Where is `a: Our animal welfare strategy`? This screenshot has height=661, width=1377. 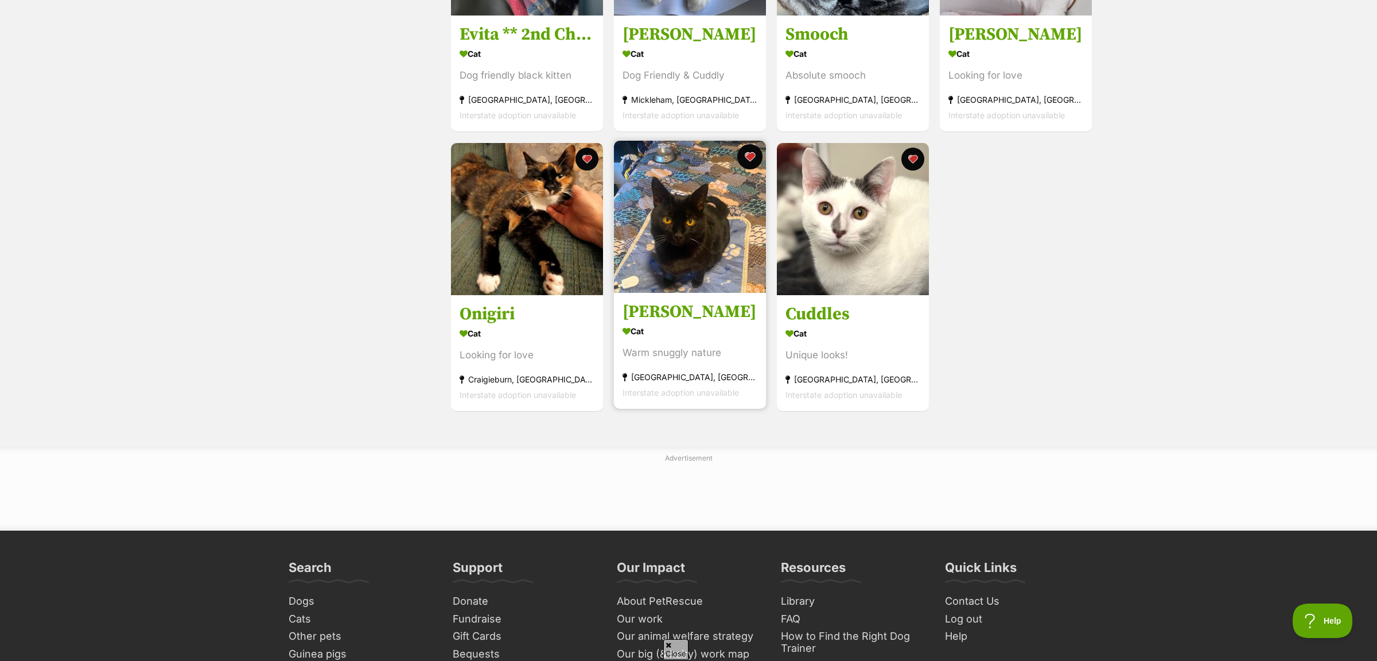
a: Our animal welfare strategy is located at coordinates (689, 636).